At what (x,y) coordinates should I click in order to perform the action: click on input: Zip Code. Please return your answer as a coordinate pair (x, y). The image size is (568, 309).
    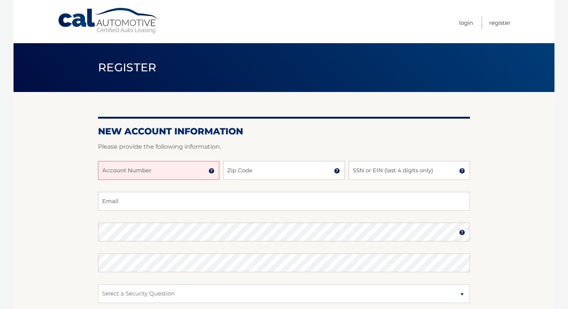
    Looking at the image, I should click on (284, 171).